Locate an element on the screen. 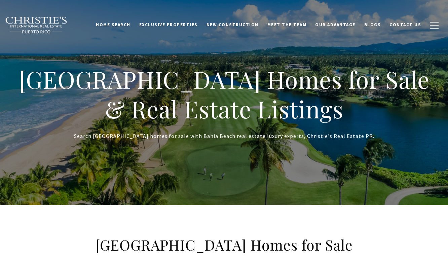 This screenshot has height=256, width=448. a: New Construction is located at coordinates (232, 25).